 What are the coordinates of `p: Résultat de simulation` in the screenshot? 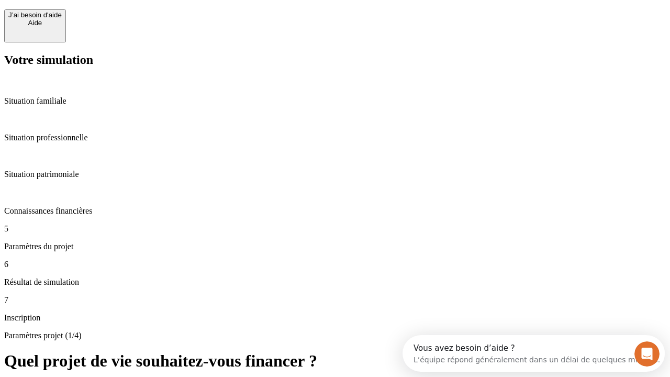 It's located at (335, 282).